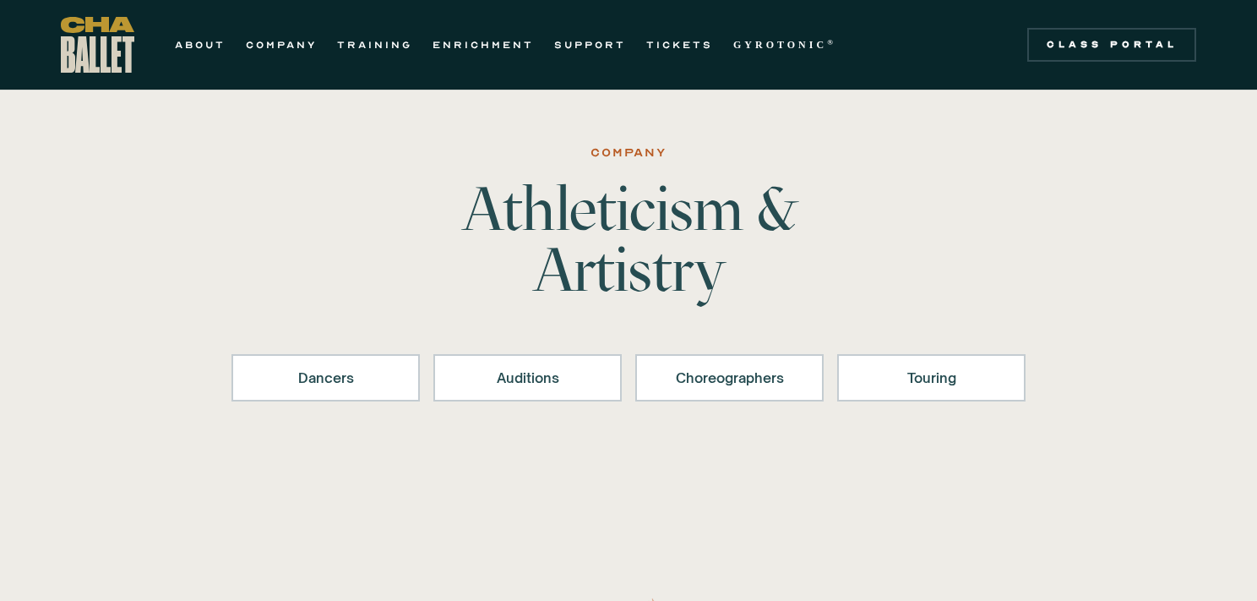 The image size is (1257, 601). I want to click on a: Dancers, so click(325, 378).